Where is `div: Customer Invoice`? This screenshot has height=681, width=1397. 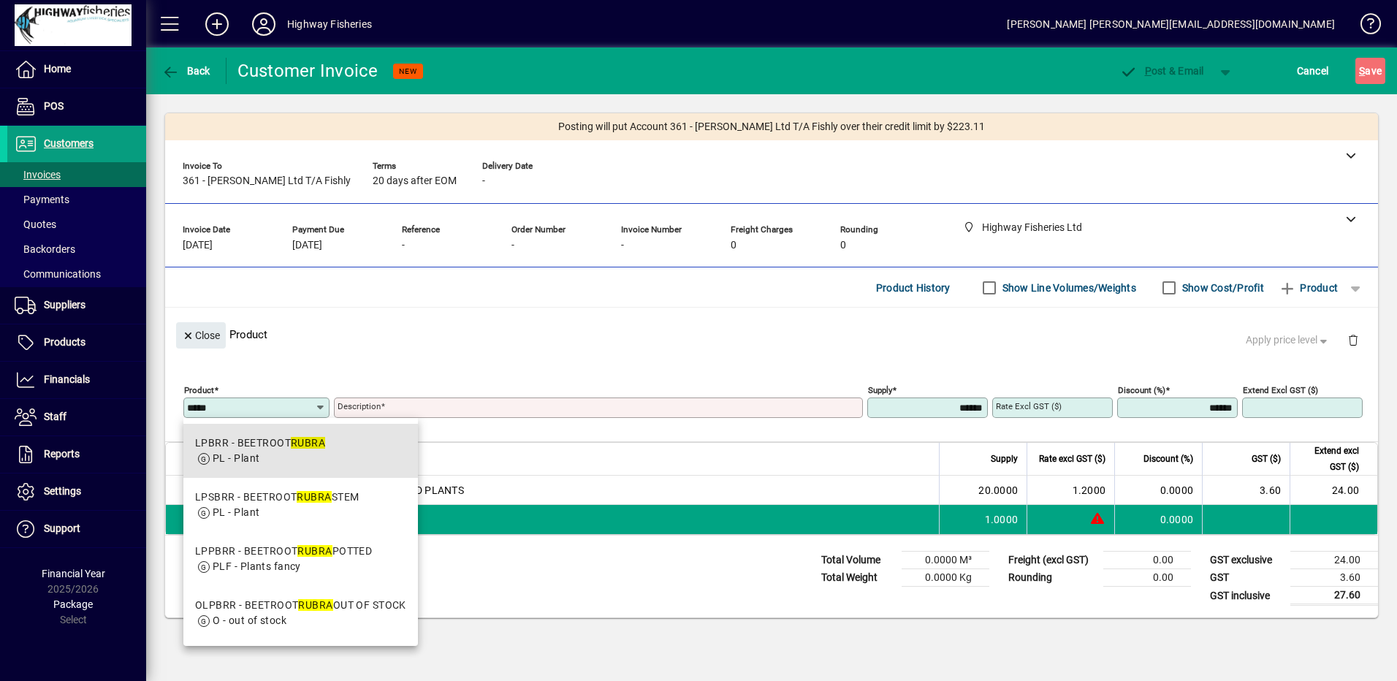
div: Customer Invoice is located at coordinates (308, 71).